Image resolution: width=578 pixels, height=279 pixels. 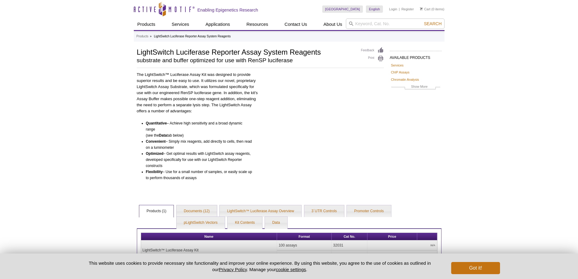 What do you see at coordinates (333, 24) in the screenshot?
I see `a: About Us` at bounding box center [333, 24].